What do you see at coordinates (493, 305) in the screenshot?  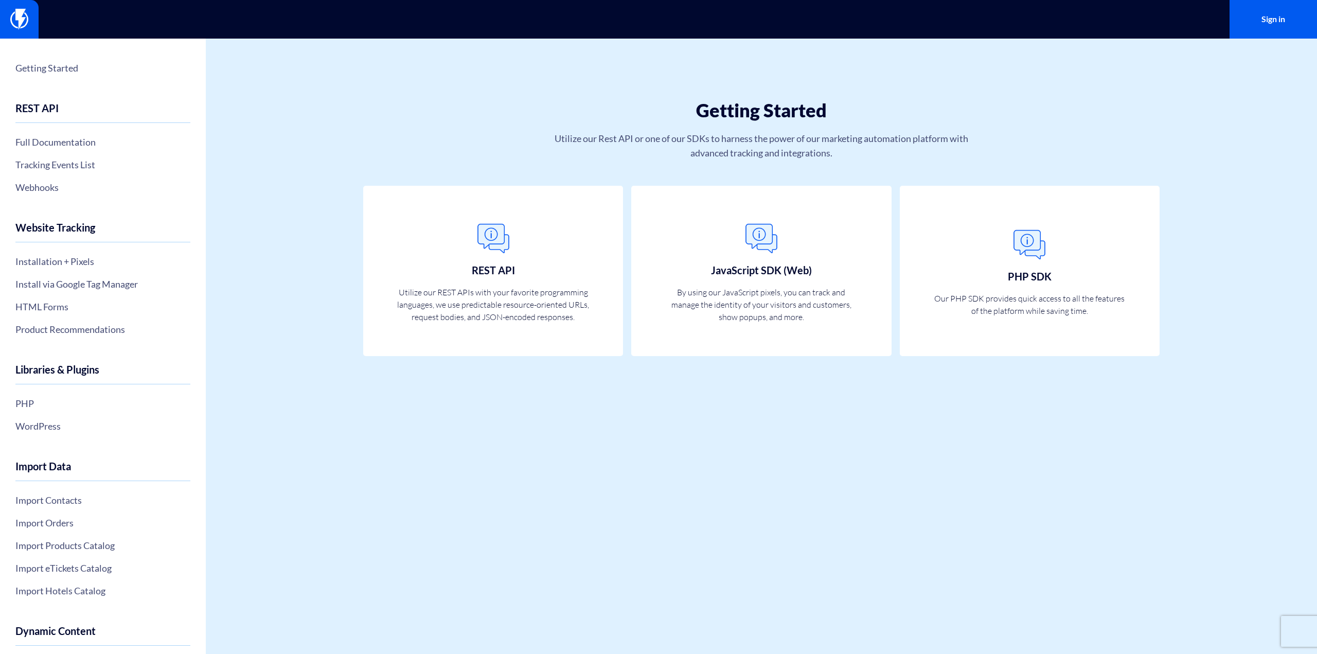 I see `p: Utilize our REST APIs with your favorite programming languages, we use predictable resource-orien...` at bounding box center [493, 305].